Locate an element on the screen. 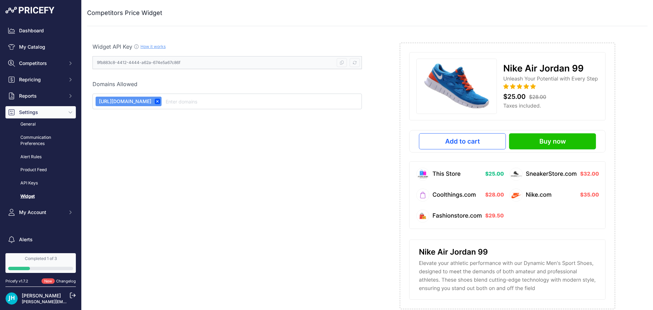 The height and width of the screenshot is (310, 653). a: Communication Preferences is located at coordinates (40, 140).